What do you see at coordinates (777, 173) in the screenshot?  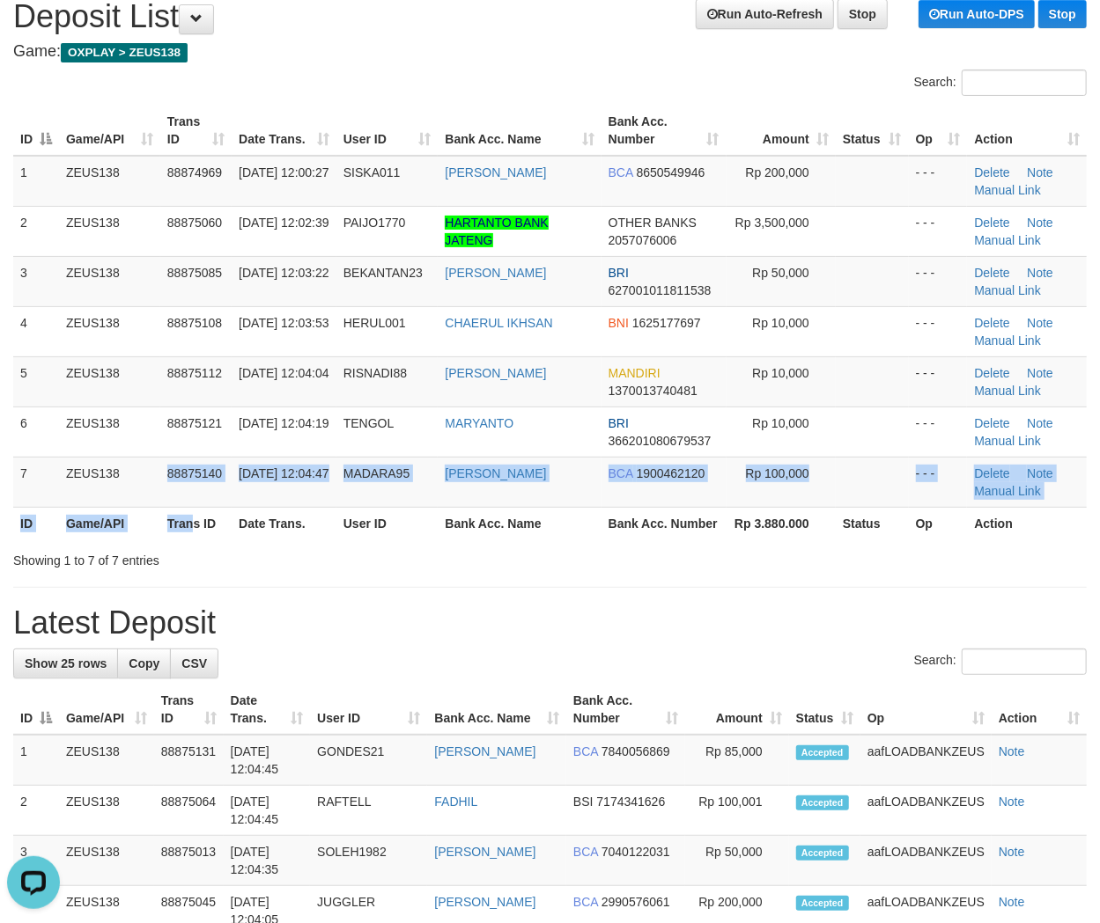 I see `span: Rp 200,000` at bounding box center [777, 173].